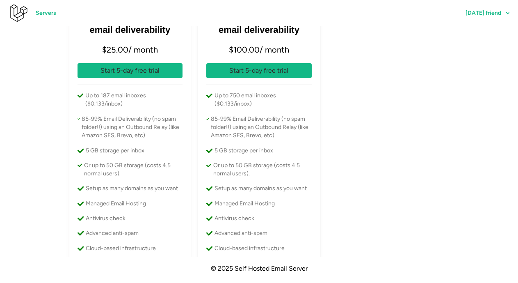 Image resolution: width=518 pixels, height=283 pixels. I want to click on p: Up to 187 email inboxes ($0.133/inbox), so click(134, 100).